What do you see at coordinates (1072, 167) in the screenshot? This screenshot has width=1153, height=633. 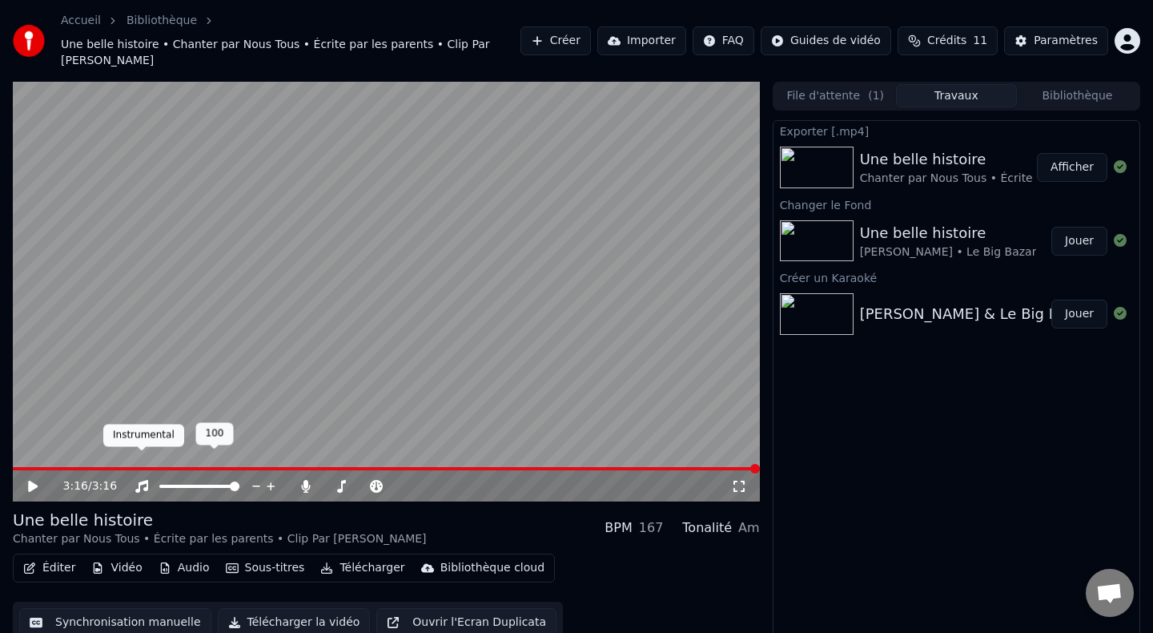 I see `button: Afficher` at bounding box center [1072, 167].